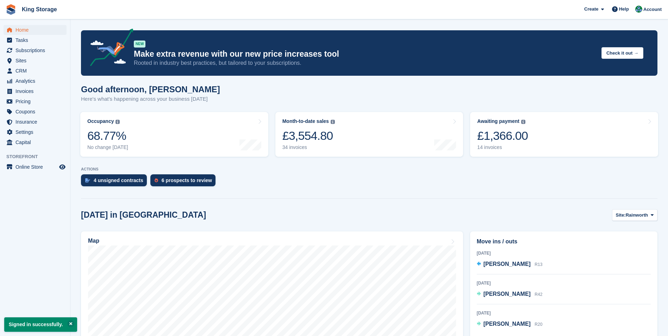 Image resolution: width=668 pixels, height=336 pixels. I want to click on div: Month-to-date sales, so click(306, 121).